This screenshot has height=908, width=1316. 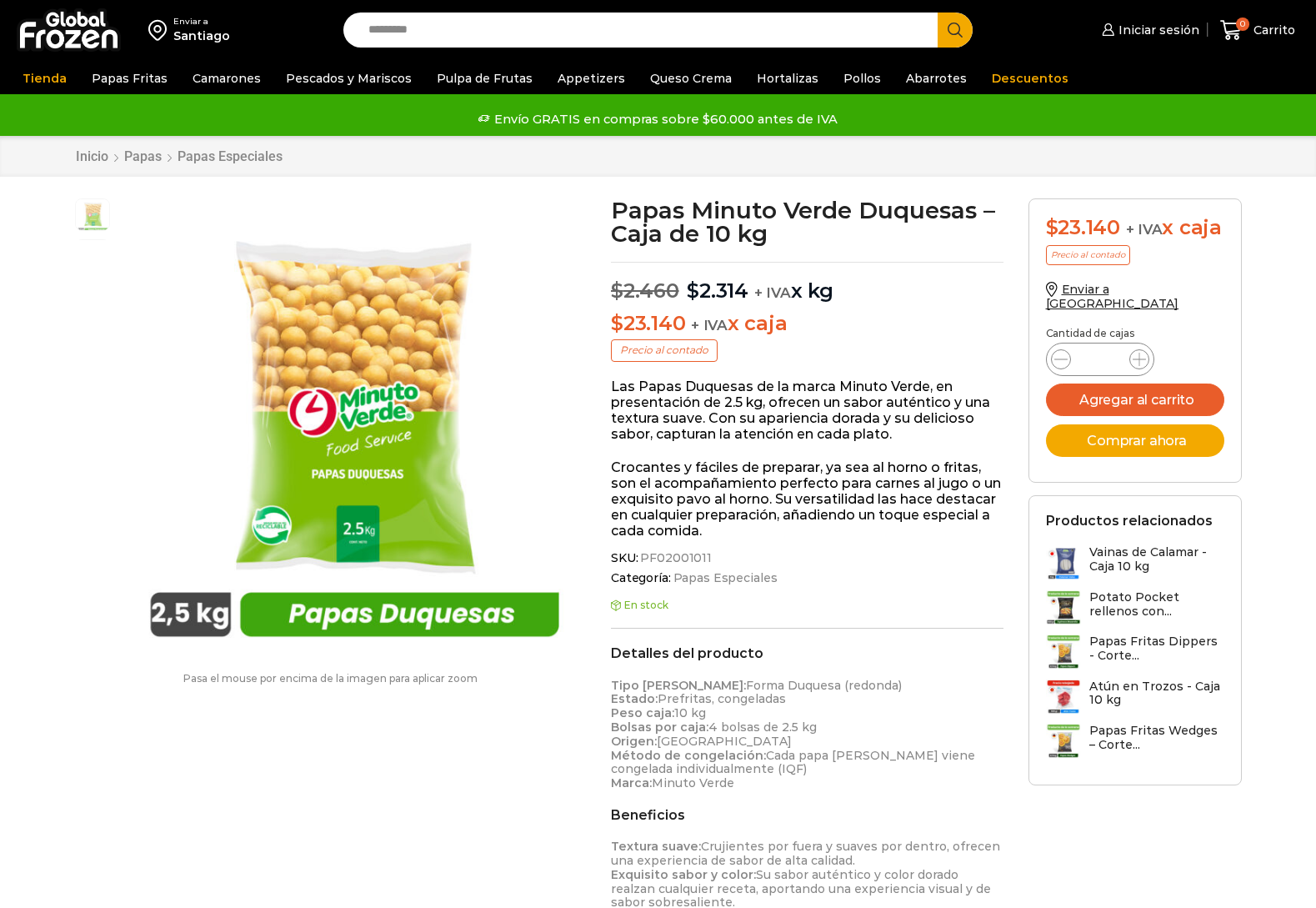 What do you see at coordinates (202, 22) in the screenshot?
I see `div: Enviar a` at bounding box center [202, 22].